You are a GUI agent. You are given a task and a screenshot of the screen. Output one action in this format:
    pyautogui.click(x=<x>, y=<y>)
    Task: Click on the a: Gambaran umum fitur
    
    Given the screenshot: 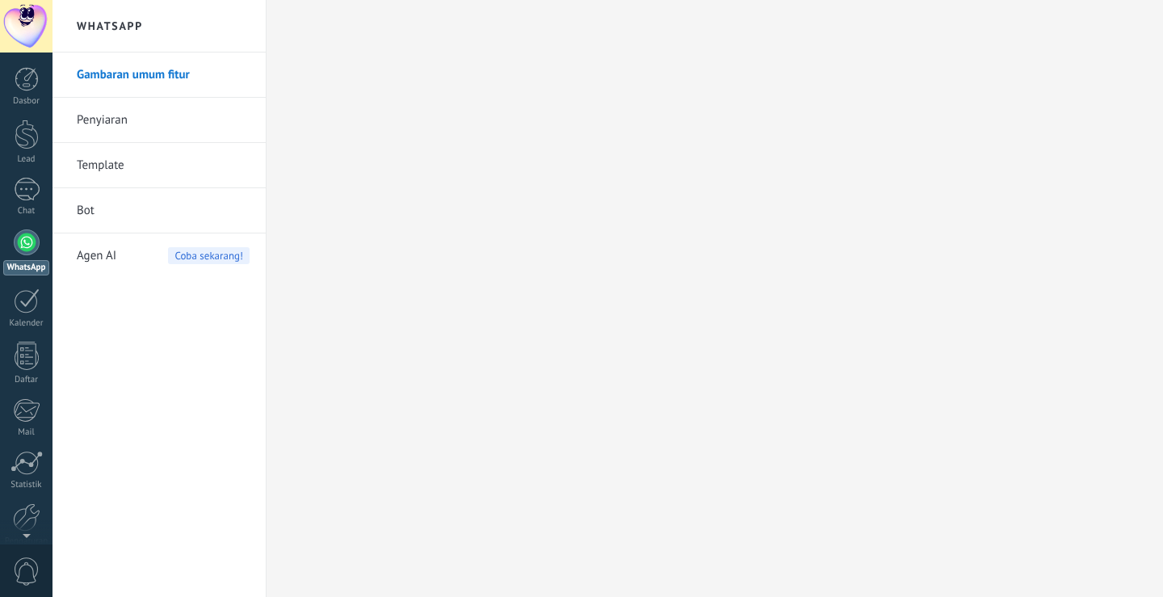 What is the action you would take?
    pyautogui.click(x=163, y=75)
    